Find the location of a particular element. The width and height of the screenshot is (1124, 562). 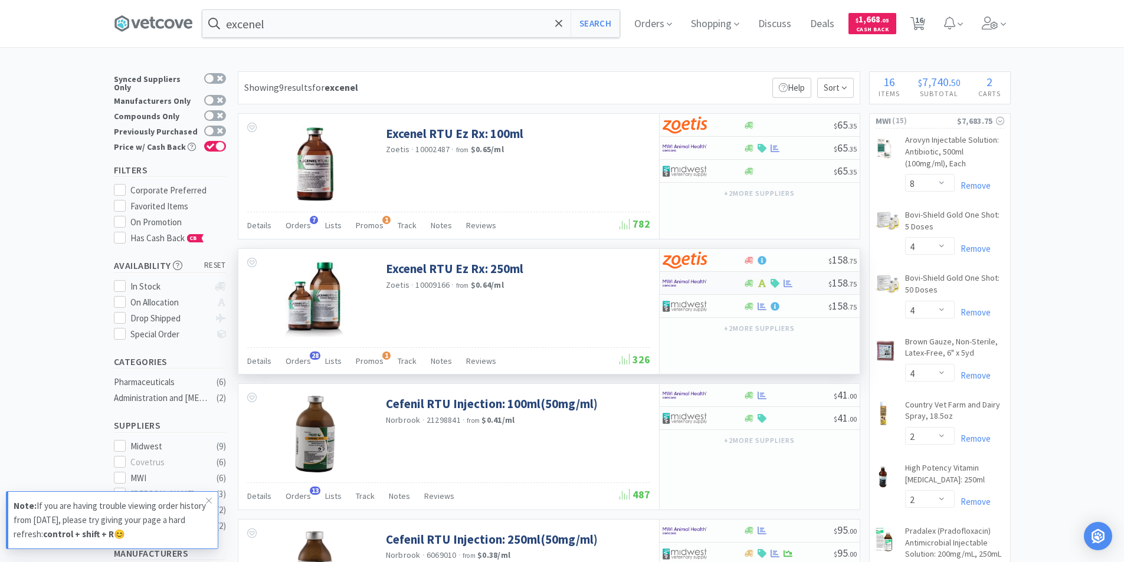

span: 28 is located at coordinates (315, 356).